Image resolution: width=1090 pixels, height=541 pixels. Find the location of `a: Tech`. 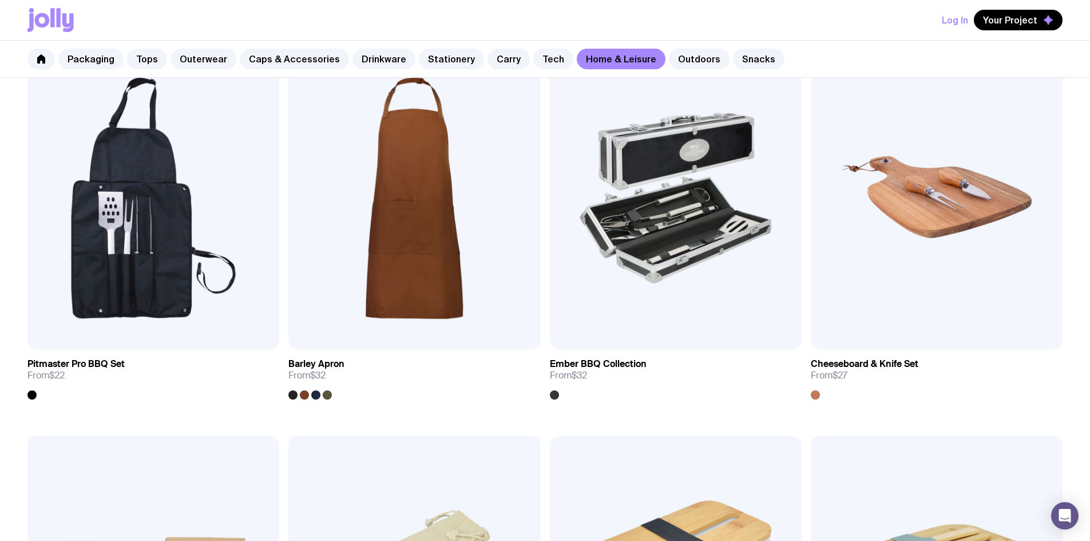

a: Tech is located at coordinates (553, 59).